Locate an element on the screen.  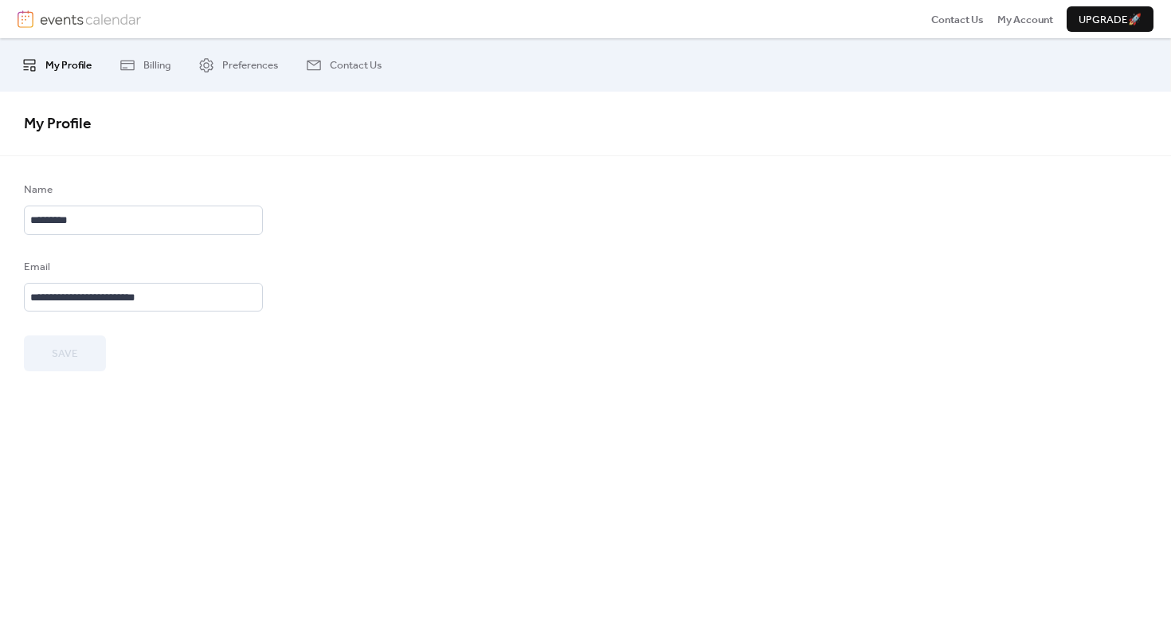
a: My Account is located at coordinates (1025, 19).